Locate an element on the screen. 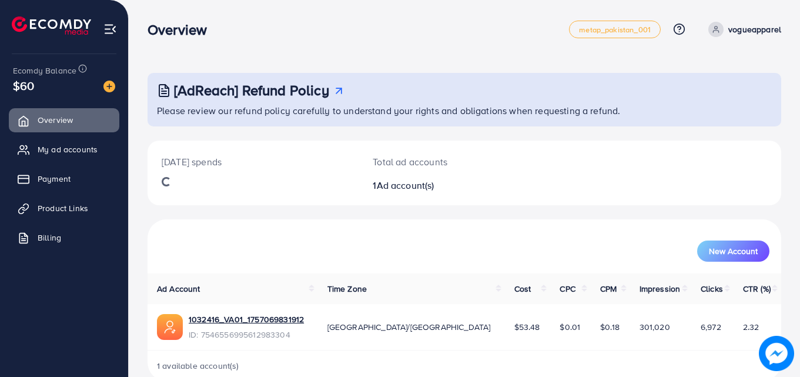 The image size is (800, 377). a: Payment is located at coordinates (64, 179).